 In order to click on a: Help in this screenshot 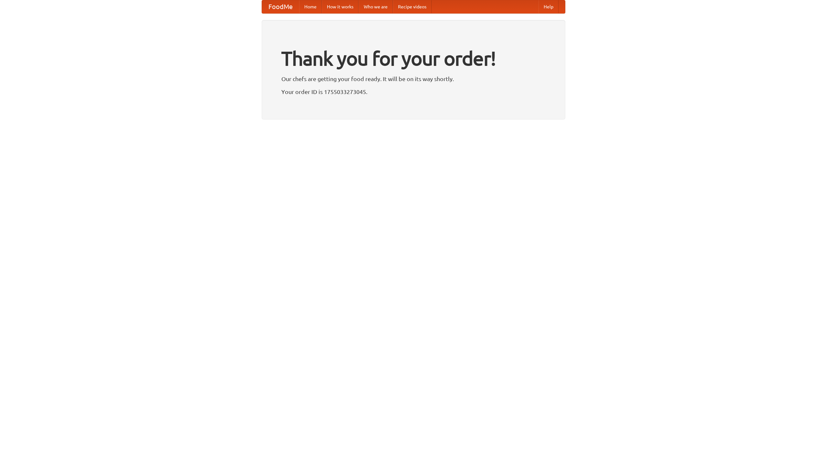, I will do `click(549, 7)`.